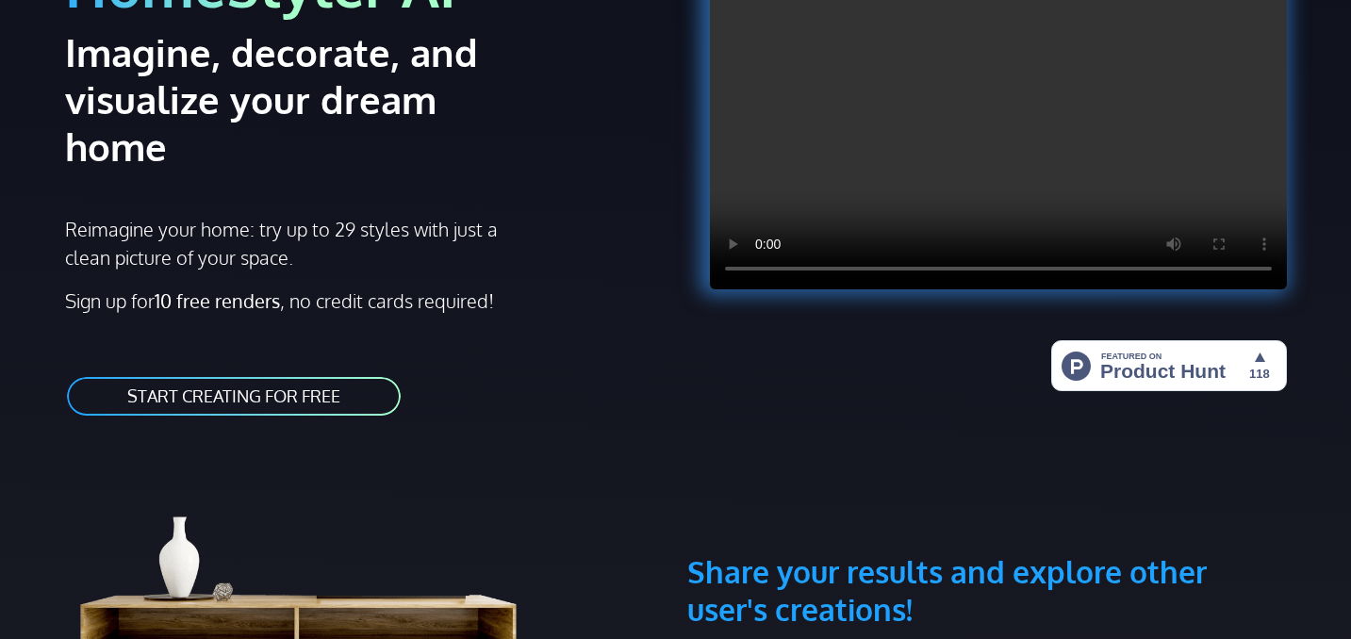 This screenshot has width=1351, height=639. I want to click on img: HomeStyler AI - Interior Design Made Easy: One Click to Your Dream Home | Product Hunt, so click(1169, 366).